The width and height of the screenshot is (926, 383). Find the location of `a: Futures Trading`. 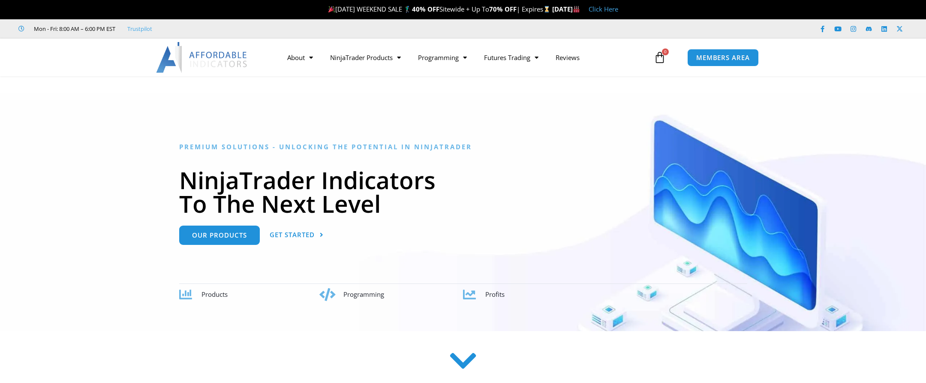

a: Futures Trading is located at coordinates (511, 57).